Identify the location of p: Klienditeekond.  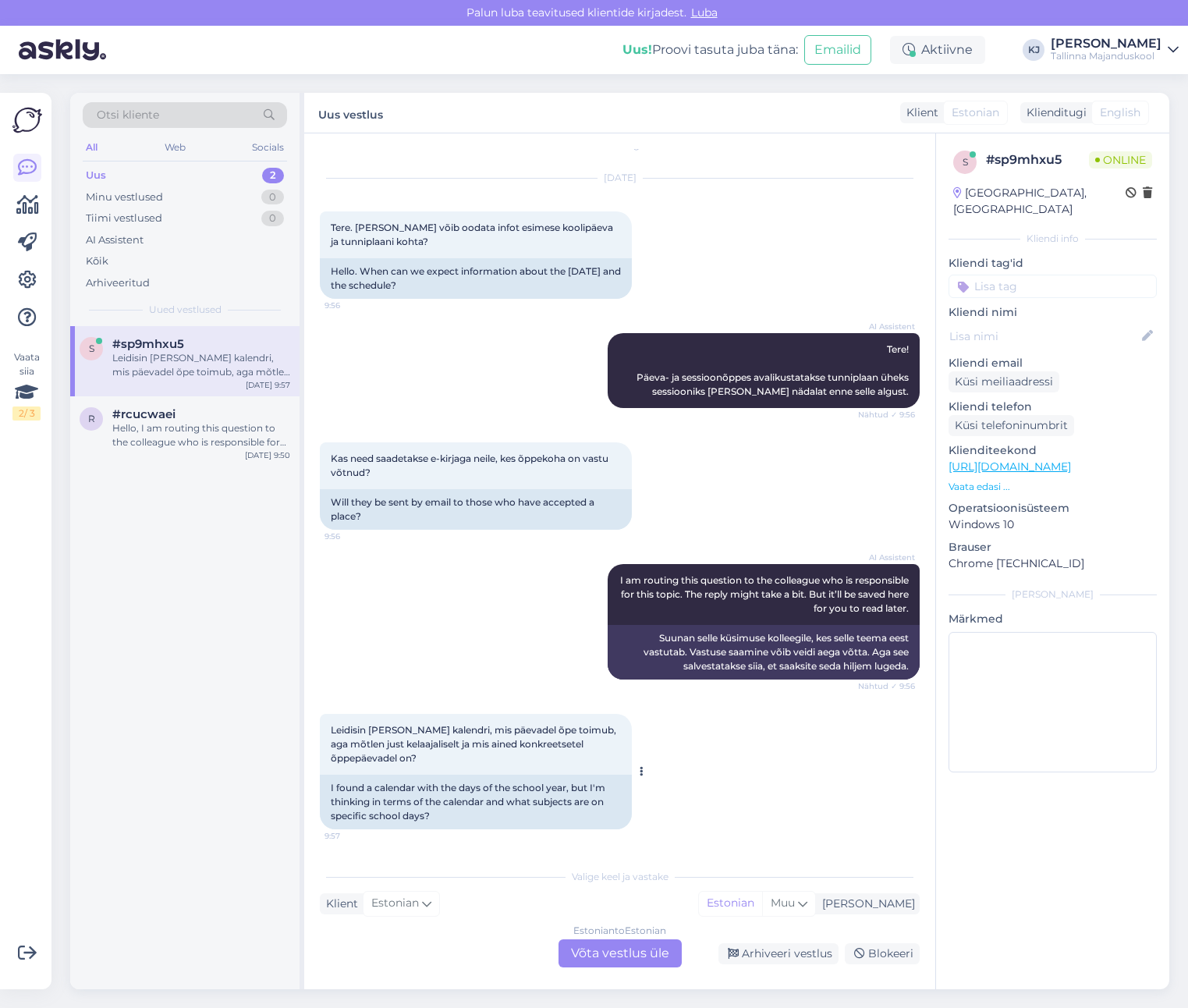
(1053, 450).